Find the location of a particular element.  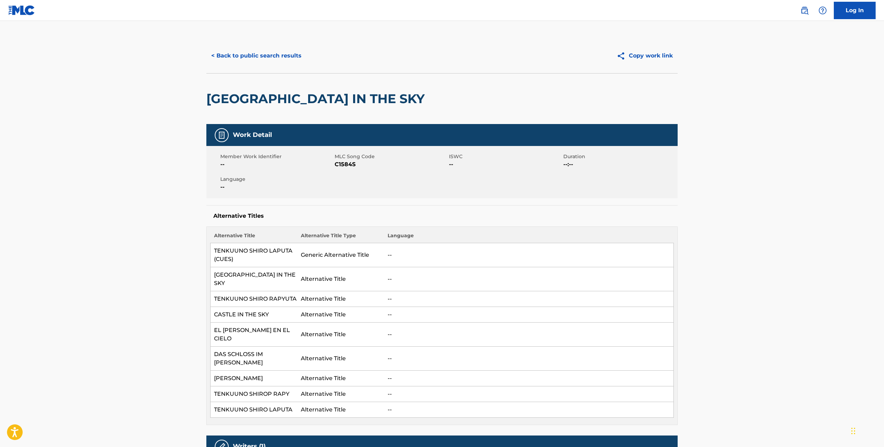

td: TENKUUNO SHIROP RAPY is located at coordinates (254, 394).